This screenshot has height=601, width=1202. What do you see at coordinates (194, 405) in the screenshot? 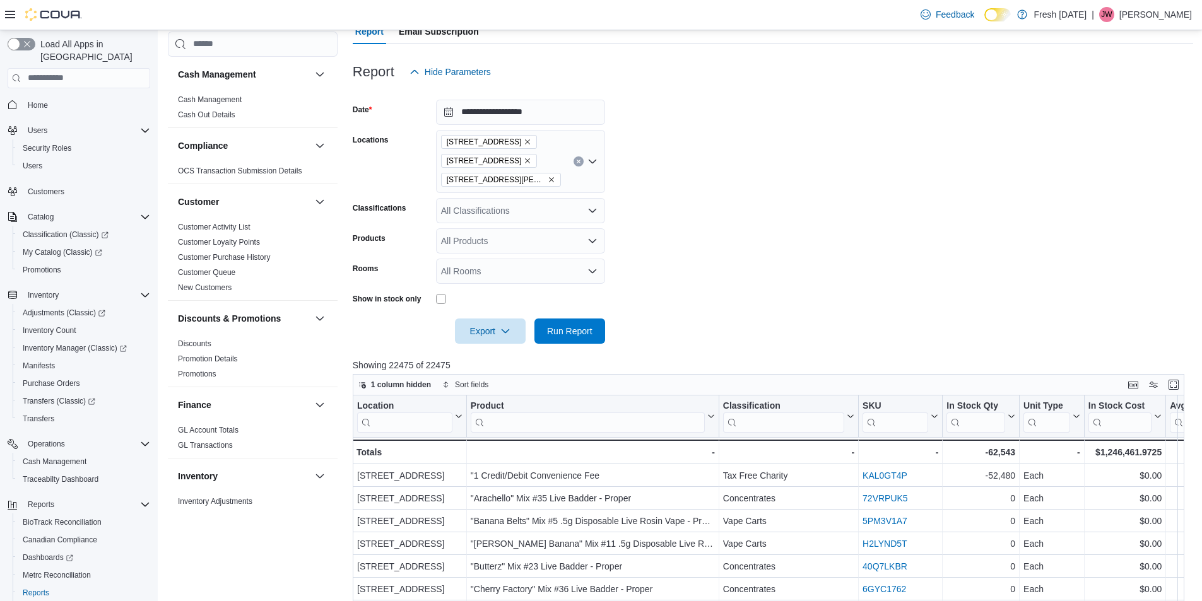
I see `h3: Finance` at bounding box center [194, 405].